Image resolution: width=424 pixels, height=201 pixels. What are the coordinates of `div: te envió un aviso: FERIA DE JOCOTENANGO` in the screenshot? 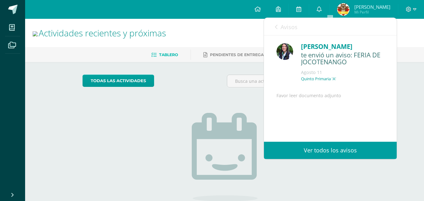 It's located at (343, 59).